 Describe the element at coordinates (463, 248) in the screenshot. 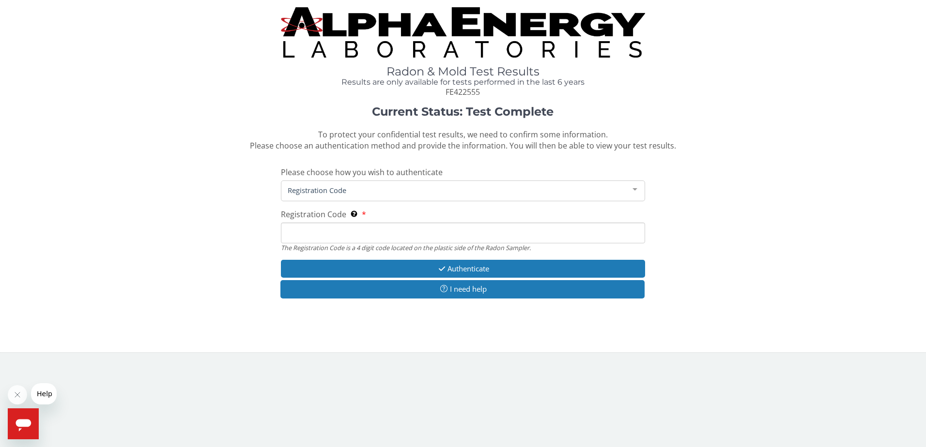

I see `div: The Registration Code is a 4 digit code located on the plastic side of the Radon Sampler.` at that location.